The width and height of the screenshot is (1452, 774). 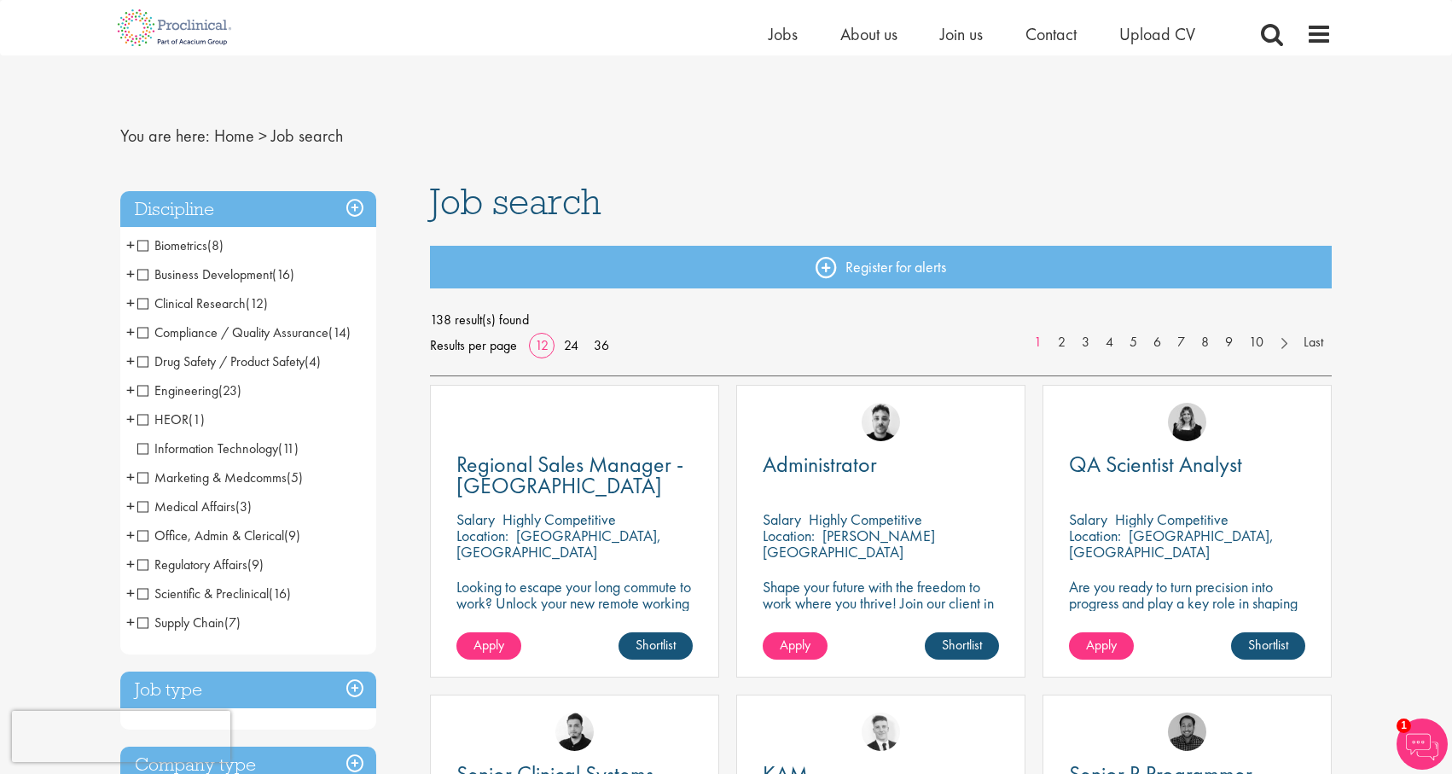 I want to click on span: (12), so click(x=257, y=303).